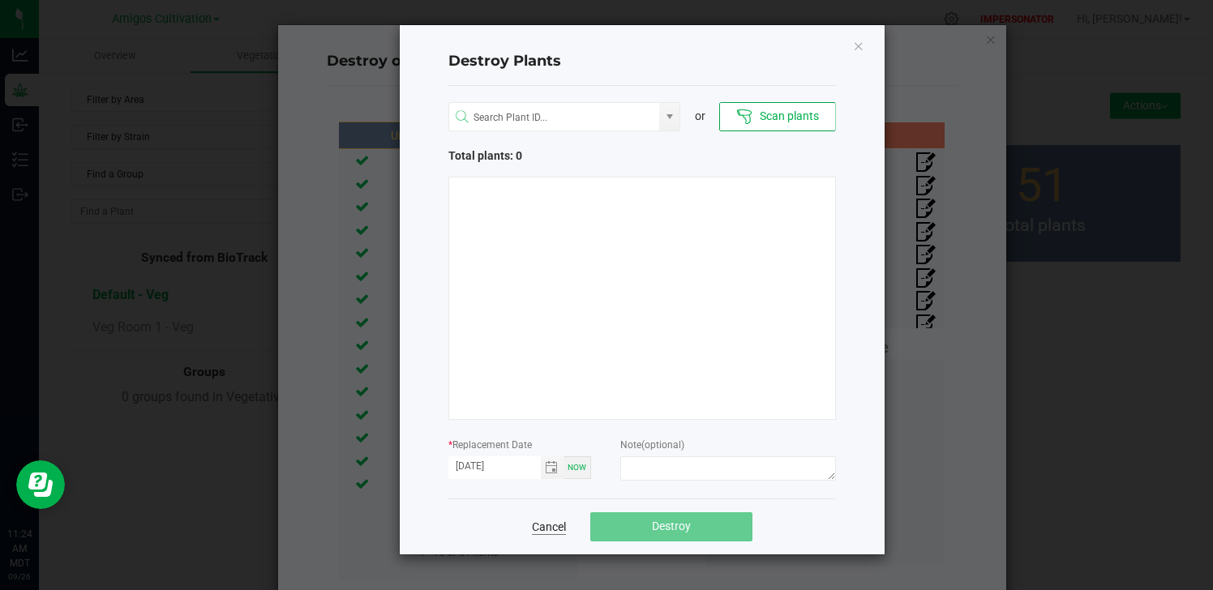 The height and width of the screenshot is (590, 1213). What do you see at coordinates (859, 45) in the screenshot?
I see `button: Close` at bounding box center [859, 45].